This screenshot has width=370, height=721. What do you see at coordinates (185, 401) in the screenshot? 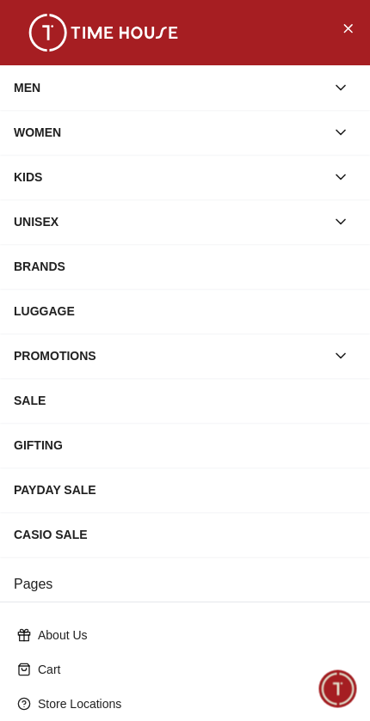
I see `div: SALE` at bounding box center [185, 401].